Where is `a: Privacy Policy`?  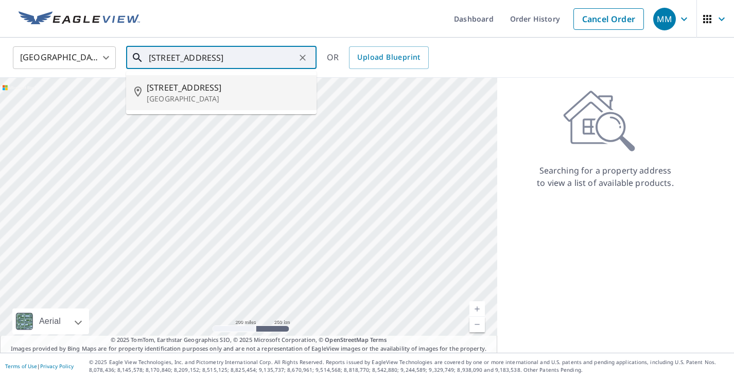 a: Privacy Policy is located at coordinates (57, 366).